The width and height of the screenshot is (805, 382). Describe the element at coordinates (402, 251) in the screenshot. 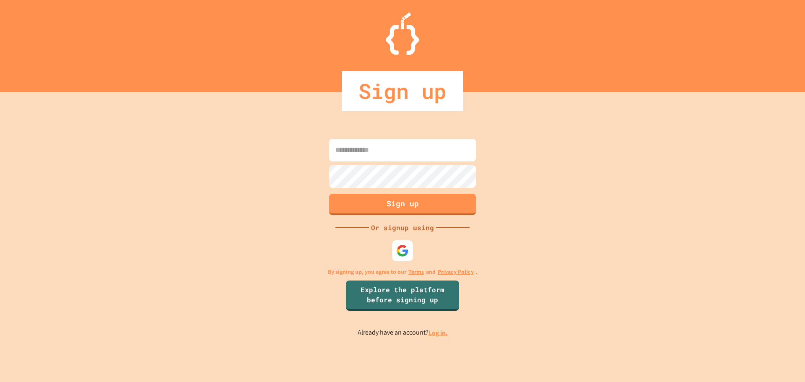

I see `img: google-icon.svg` at that location.